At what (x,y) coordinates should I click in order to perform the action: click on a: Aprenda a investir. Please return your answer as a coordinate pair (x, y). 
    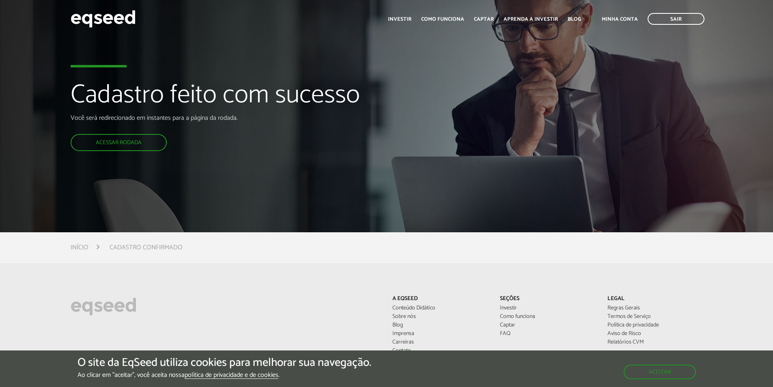
    Looking at the image, I should click on (531, 19).